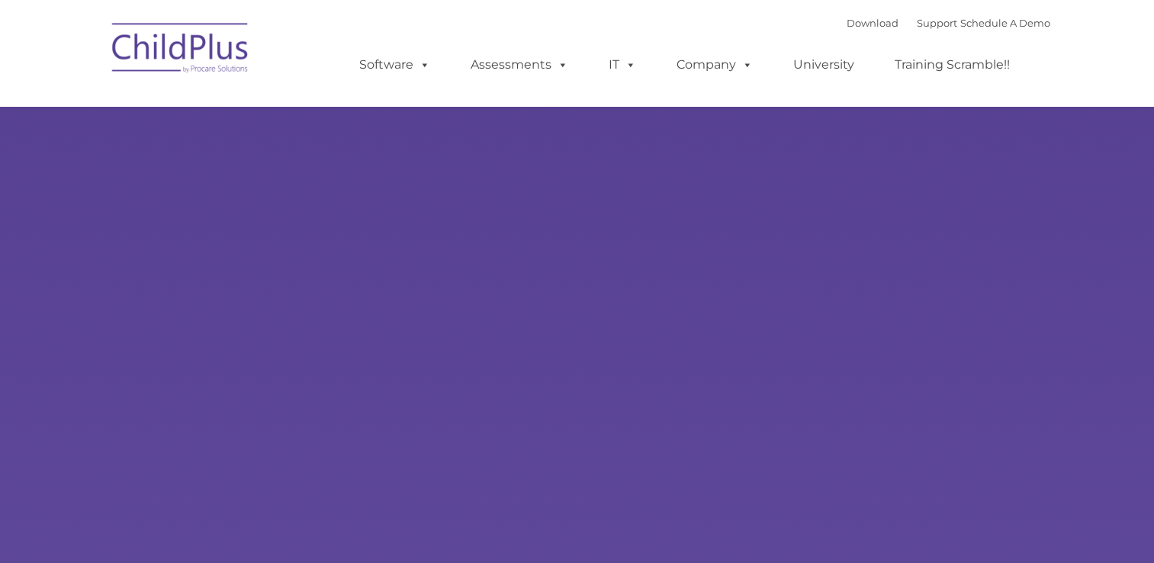  Describe the element at coordinates (181, 50) in the screenshot. I see `img: ChildPlus by Procare Solutions` at that location.